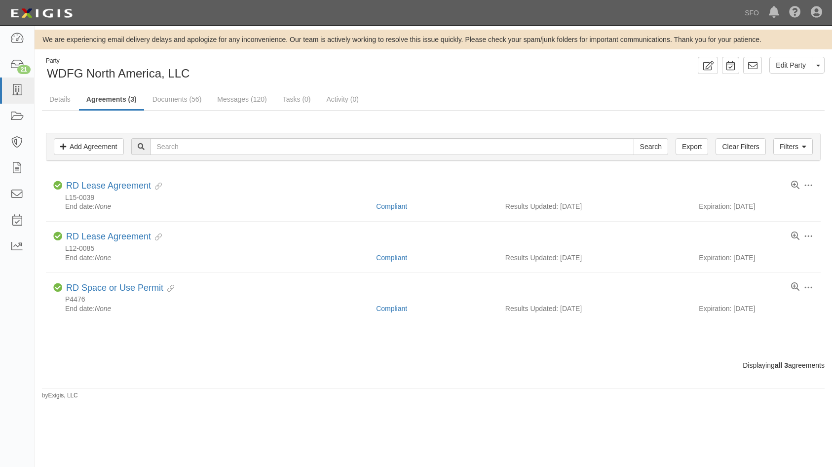  What do you see at coordinates (24, 70) in the screenshot?
I see `div: 21` at bounding box center [24, 70].